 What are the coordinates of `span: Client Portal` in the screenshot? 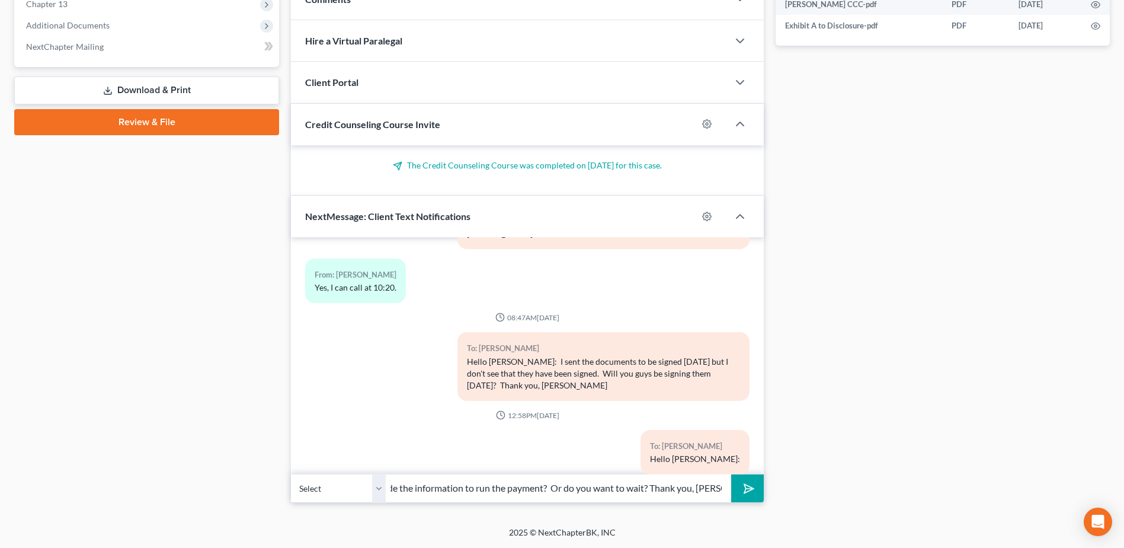 It's located at (332, 82).